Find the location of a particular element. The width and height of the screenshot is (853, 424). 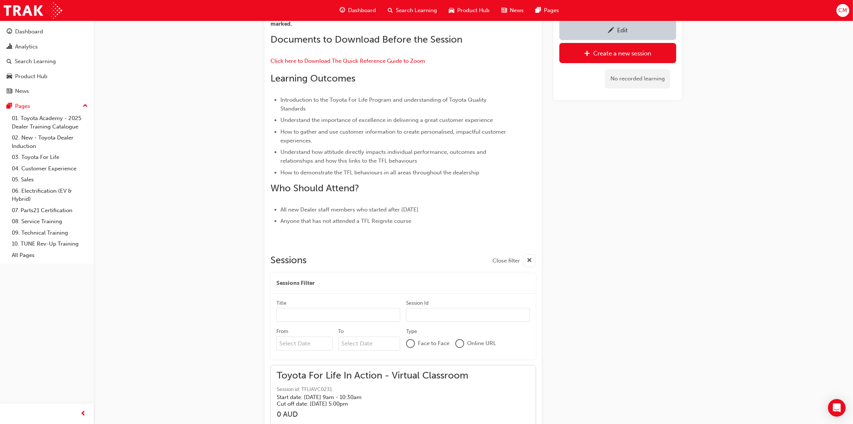

input: Session Id is located at coordinates (468, 315).